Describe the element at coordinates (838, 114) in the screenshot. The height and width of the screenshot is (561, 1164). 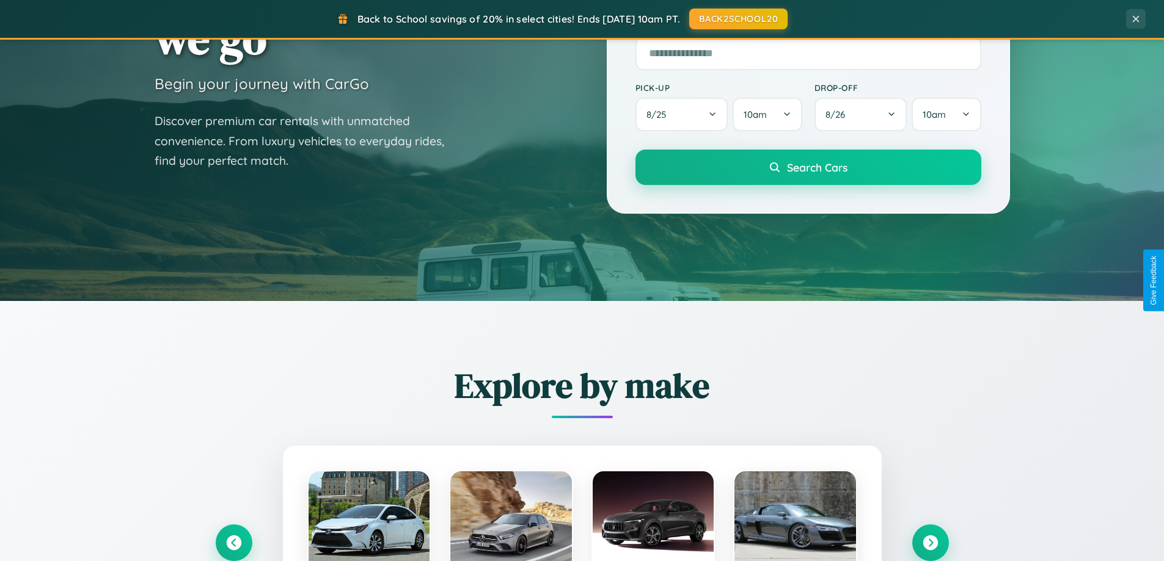
I see `span: 8 / 26` at that location.